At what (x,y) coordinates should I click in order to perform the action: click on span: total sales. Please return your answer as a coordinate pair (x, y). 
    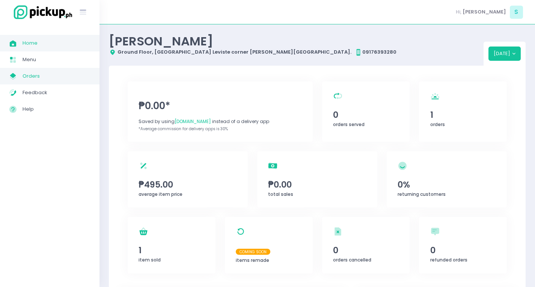
    Looking at the image, I should click on (280, 194).